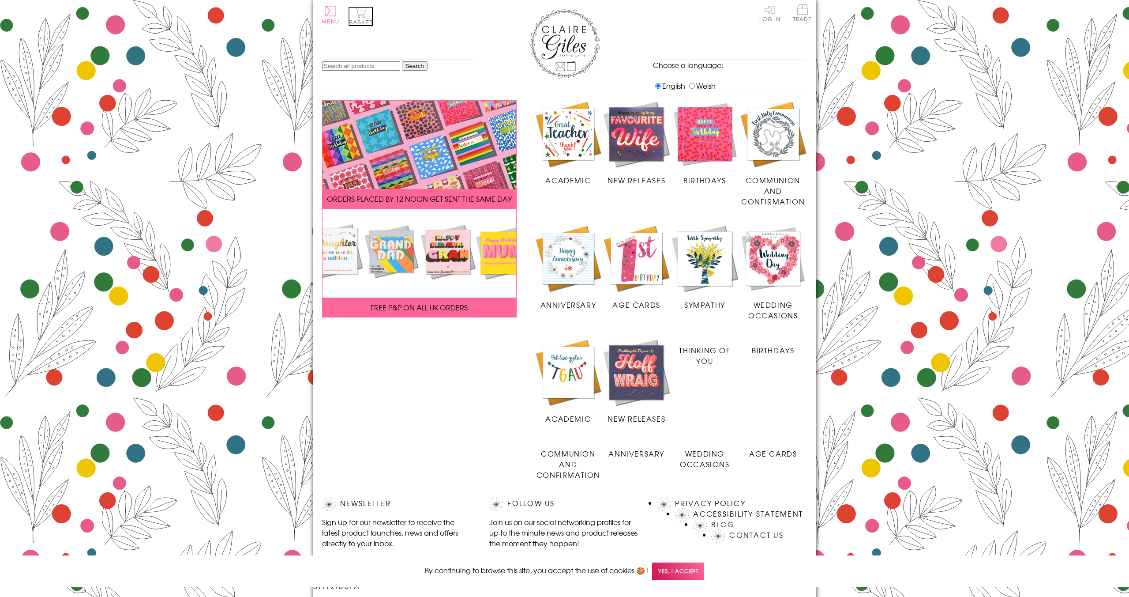  Describe the element at coordinates (565, 44) in the screenshot. I see `img: Claire Giles Greetings Cards` at that location.